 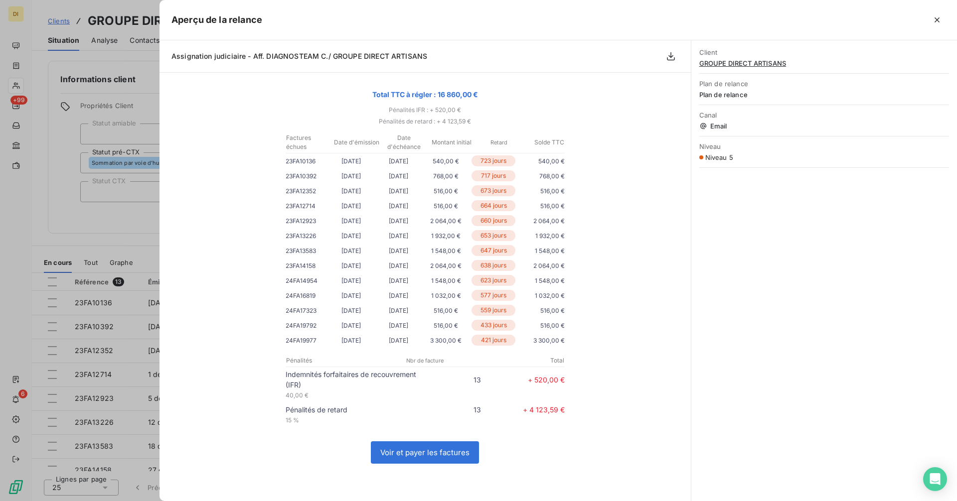 What do you see at coordinates (356, 142) in the screenshot?
I see `p: Date d'émission` at bounding box center [356, 142].